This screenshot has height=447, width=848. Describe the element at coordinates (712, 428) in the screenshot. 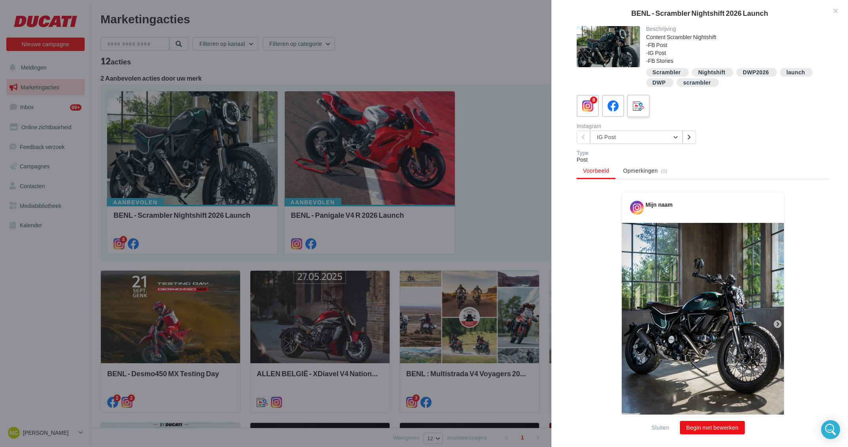

I see `button: Begin met bewerken` at that location.